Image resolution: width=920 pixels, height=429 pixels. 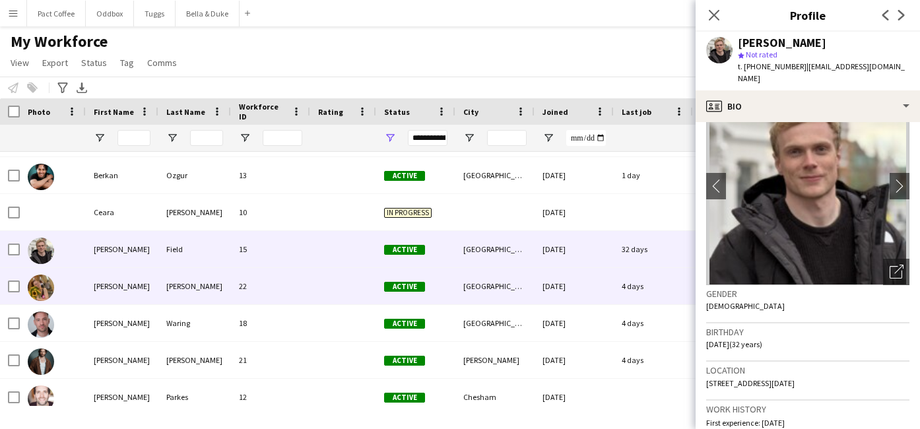 I want to click on h3: Profile, so click(x=808, y=15).